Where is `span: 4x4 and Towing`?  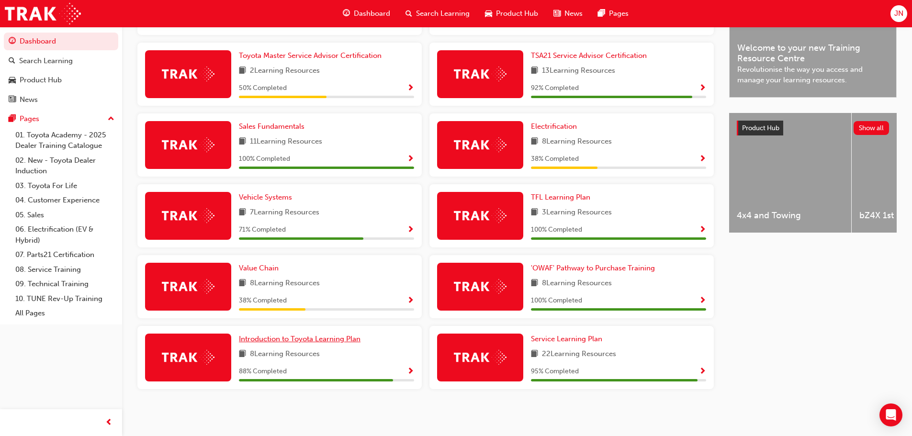
span: 4x4 and Towing is located at coordinates (790, 215).